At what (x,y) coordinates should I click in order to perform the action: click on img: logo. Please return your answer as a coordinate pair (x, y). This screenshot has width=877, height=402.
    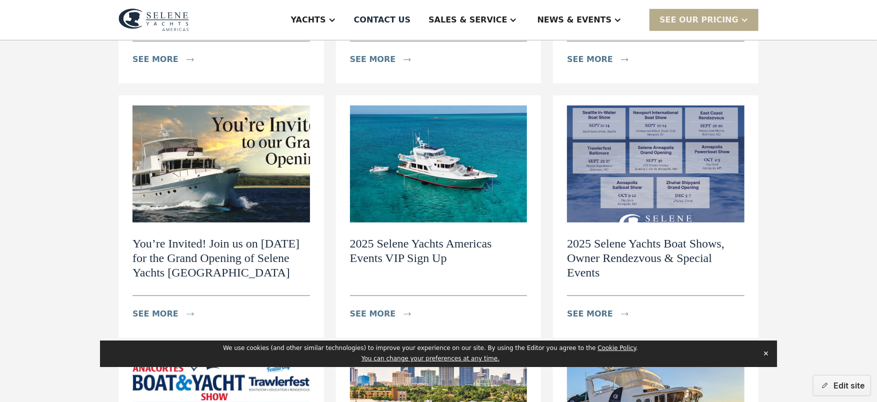
    Looking at the image, I should click on (153, 20).